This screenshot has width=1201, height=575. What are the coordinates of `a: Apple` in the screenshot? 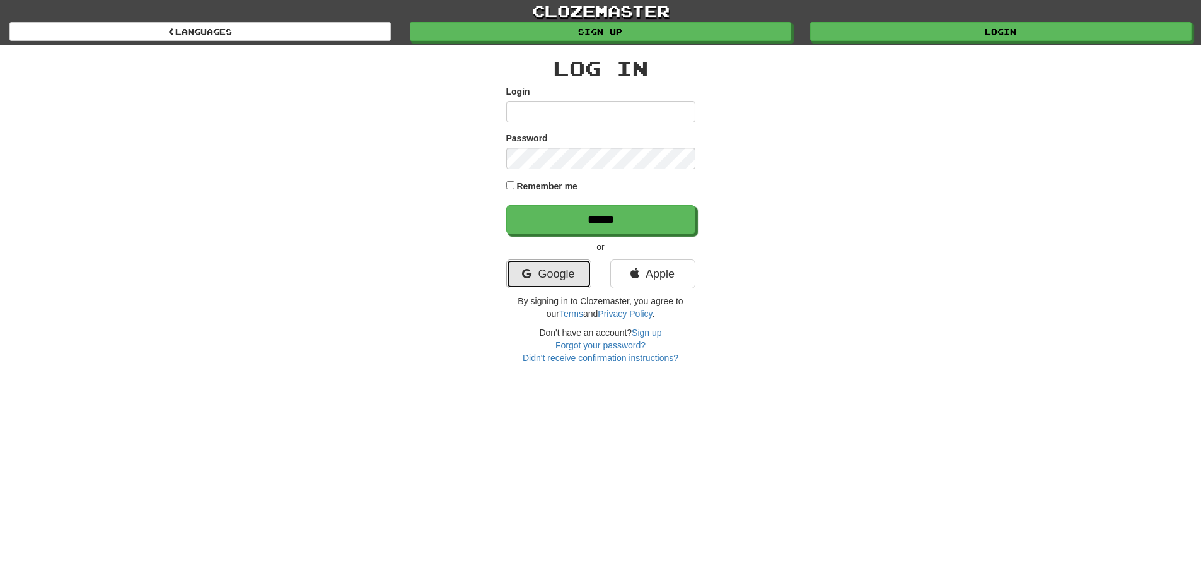 It's located at (653, 274).